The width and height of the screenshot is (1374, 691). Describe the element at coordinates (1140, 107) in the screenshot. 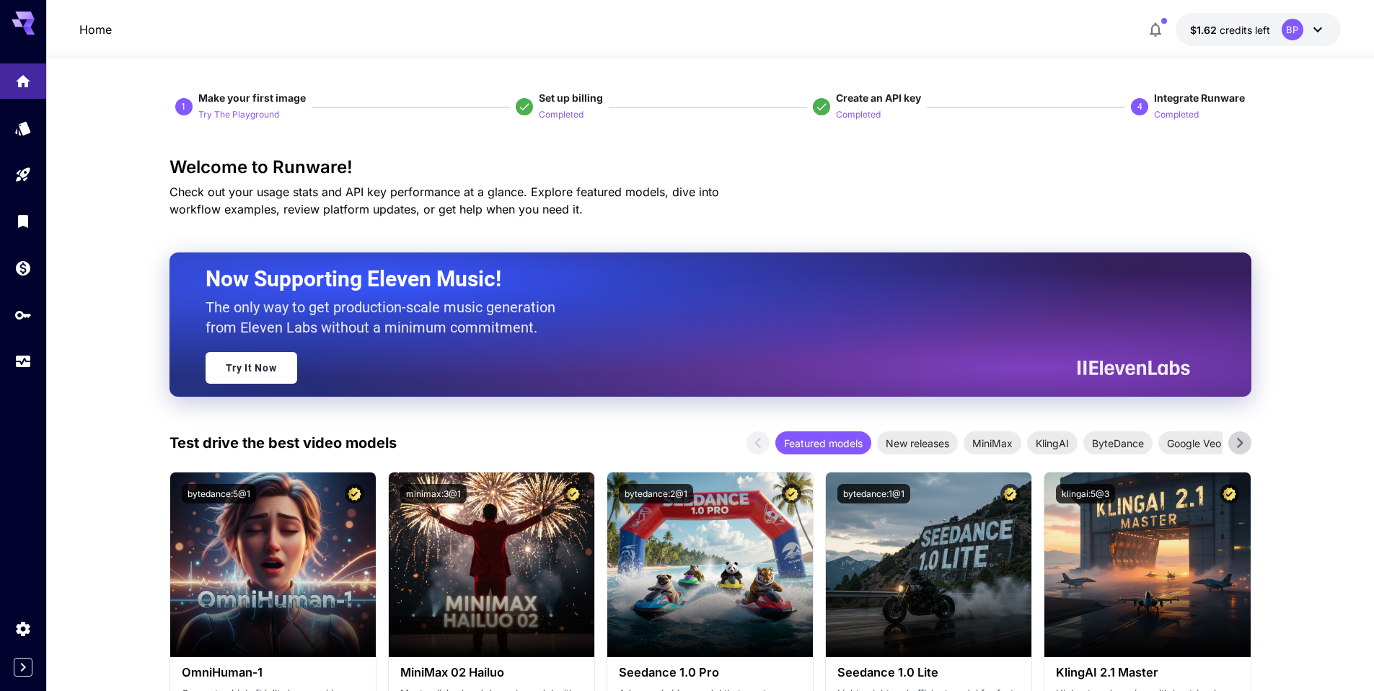

I see `p: 4` at that location.